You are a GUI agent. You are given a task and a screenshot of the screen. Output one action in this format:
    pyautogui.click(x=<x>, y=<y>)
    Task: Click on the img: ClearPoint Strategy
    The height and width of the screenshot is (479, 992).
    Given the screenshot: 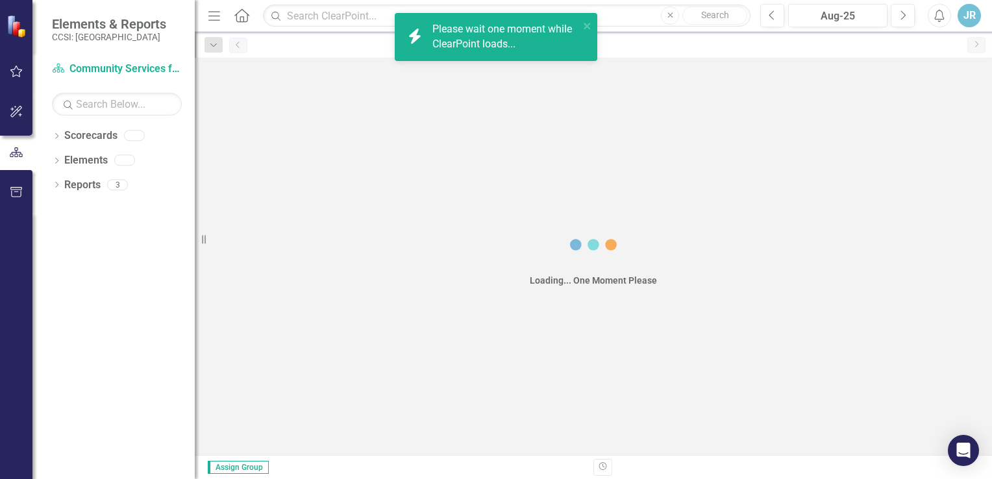 What is the action you would take?
    pyautogui.click(x=18, y=26)
    